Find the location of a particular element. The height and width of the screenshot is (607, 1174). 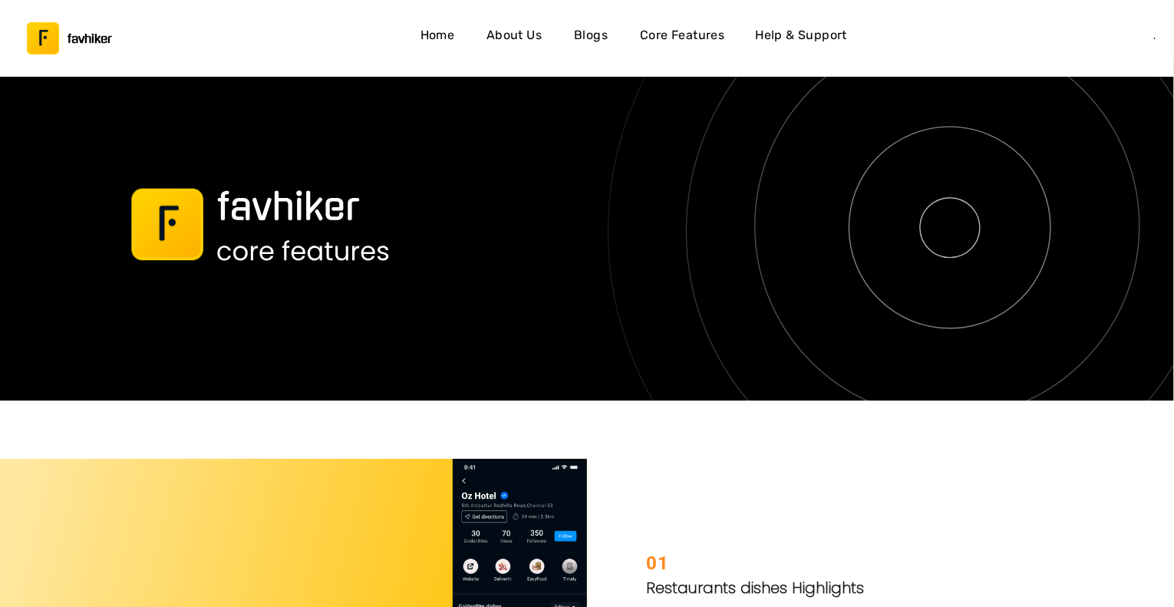

button: Help & Support is located at coordinates (801, 38).